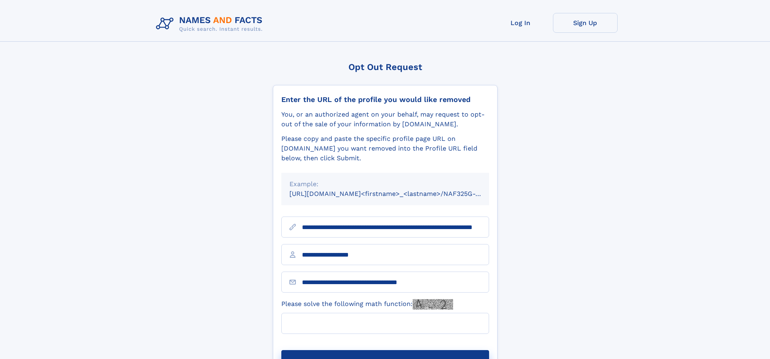 Image resolution: width=770 pixels, height=359 pixels. I want to click on a: Log In, so click(521, 23).